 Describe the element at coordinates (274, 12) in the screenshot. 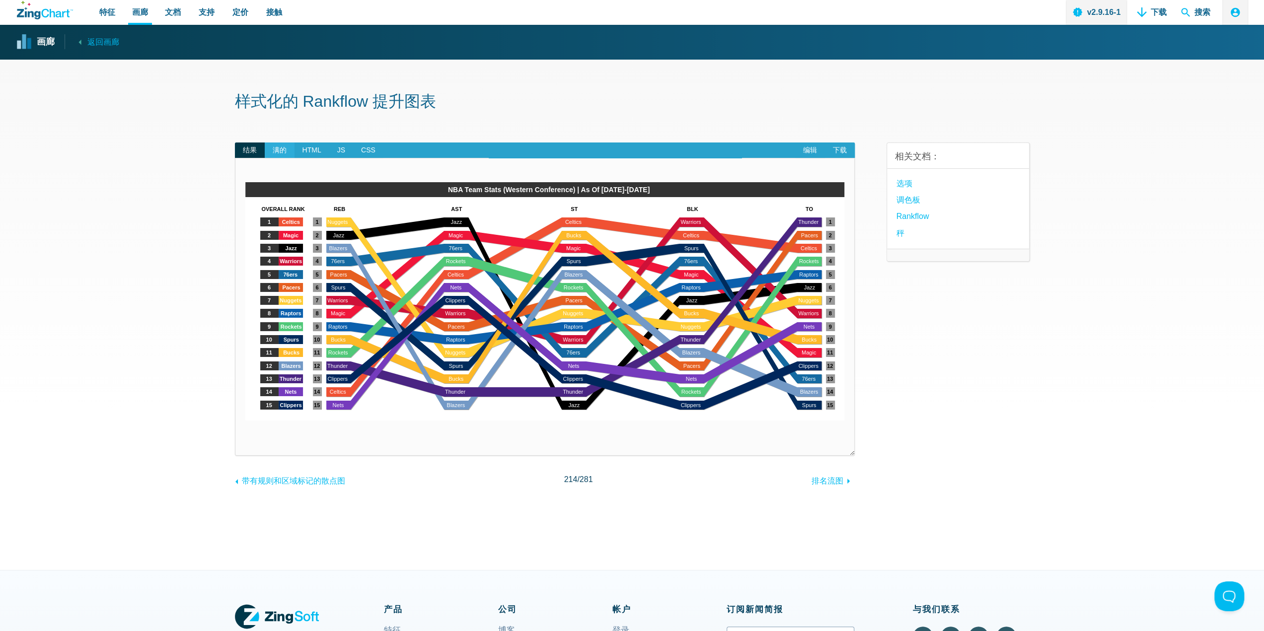

I see `font: 接触` at that location.